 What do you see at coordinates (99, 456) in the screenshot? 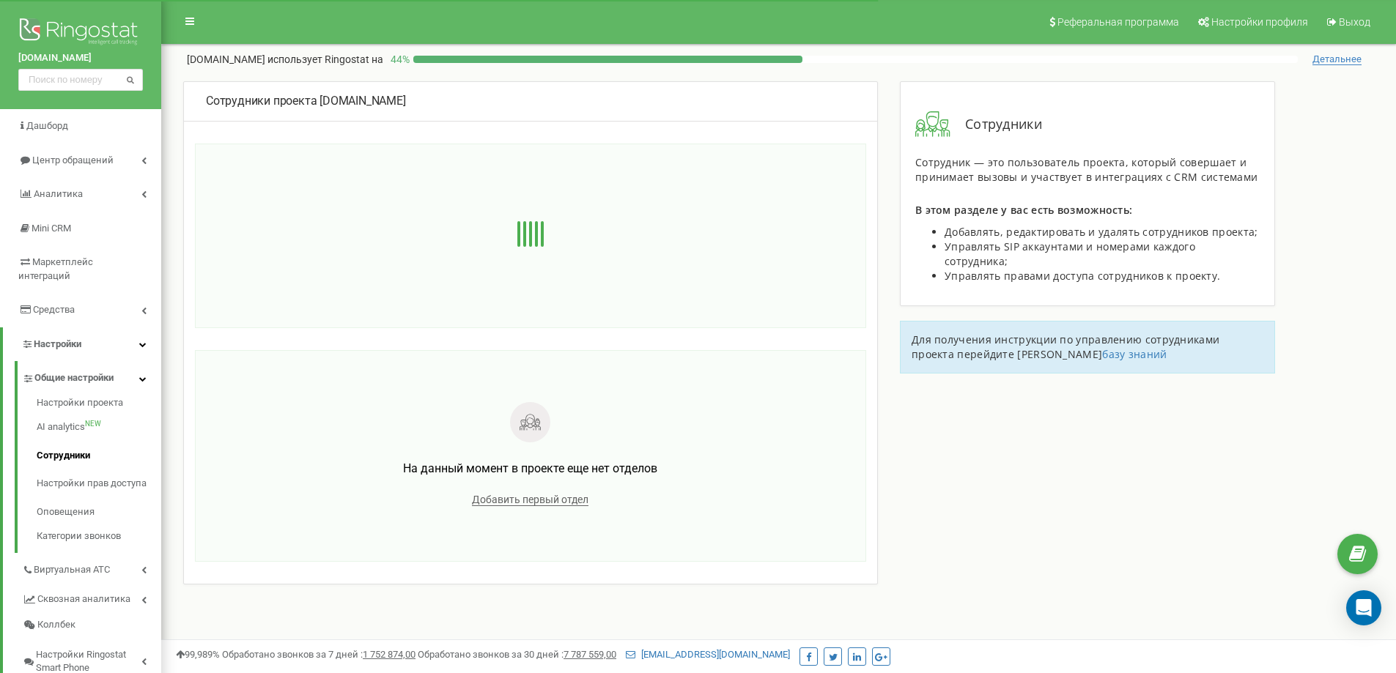
I see `a: Сотрудники` at bounding box center [99, 456].